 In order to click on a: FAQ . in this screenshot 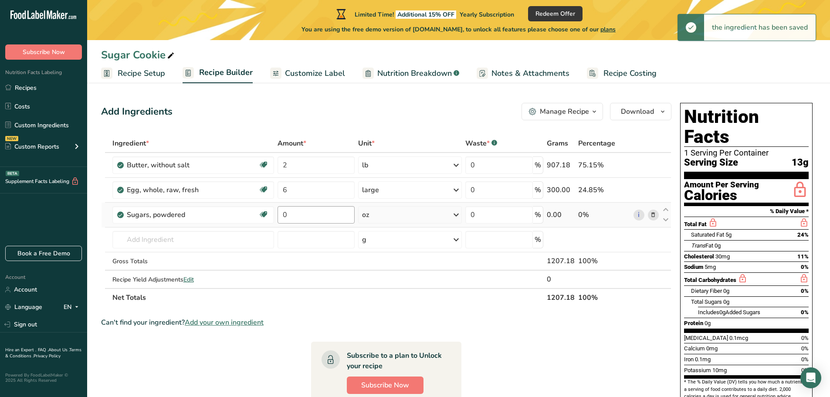, I will do `click(43, 350)`.